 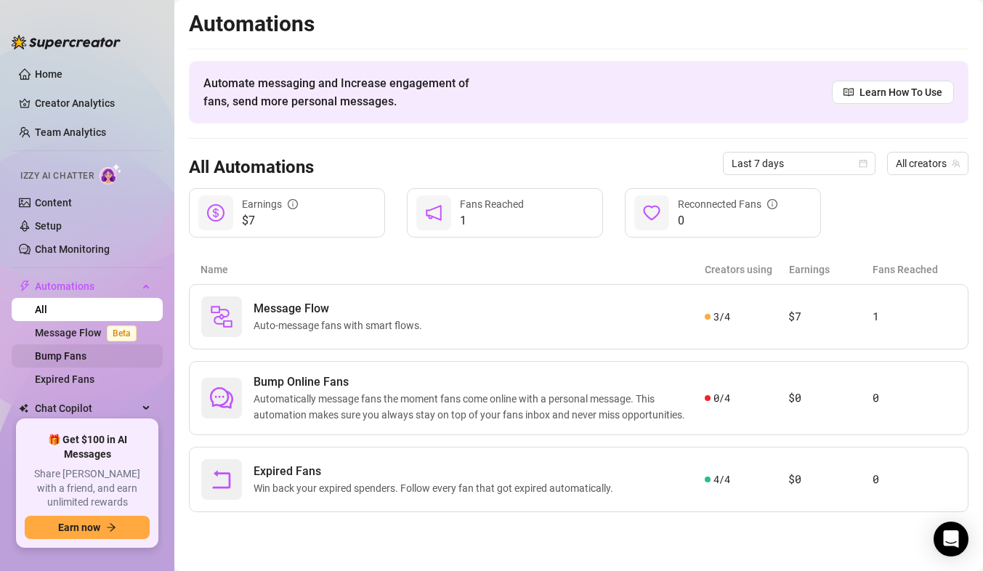 What do you see at coordinates (928, 163) in the screenshot?
I see `span: All creators` at bounding box center [928, 163].